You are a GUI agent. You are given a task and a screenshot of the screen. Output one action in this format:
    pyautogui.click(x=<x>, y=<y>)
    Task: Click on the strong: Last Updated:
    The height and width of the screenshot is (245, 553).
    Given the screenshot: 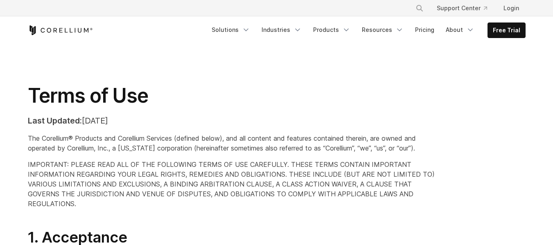 What is the action you would take?
    pyautogui.click(x=55, y=121)
    